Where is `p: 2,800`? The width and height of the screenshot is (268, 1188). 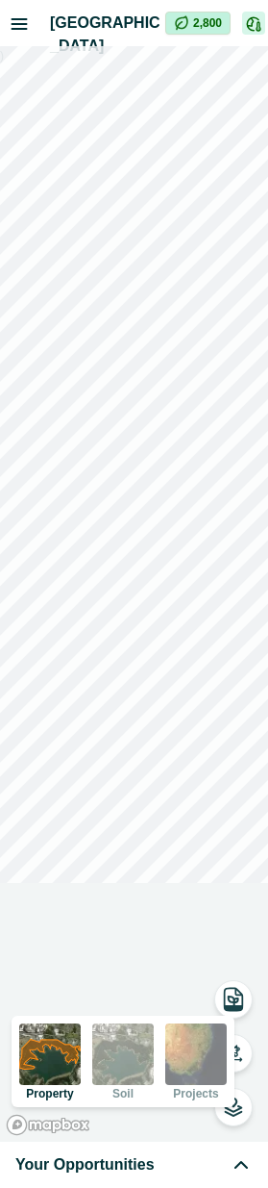 p: 2,800 is located at coordinates (208, 23).